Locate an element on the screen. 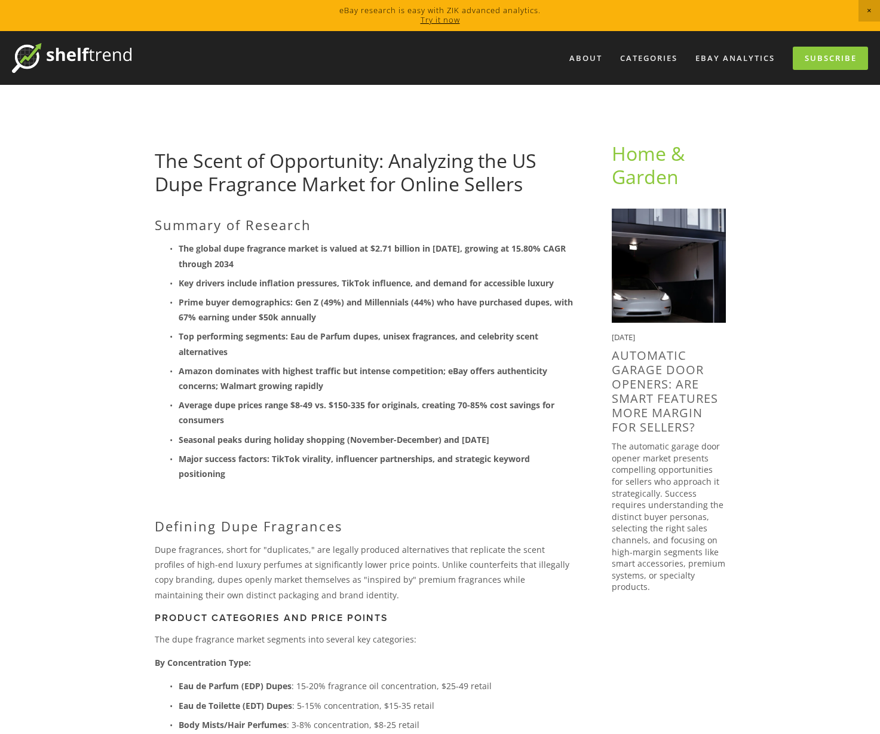 The height and width of the screenshot is (734, 880). p: : 3-8% concentration, $8-25 retail is located at coordinates (376, 724).